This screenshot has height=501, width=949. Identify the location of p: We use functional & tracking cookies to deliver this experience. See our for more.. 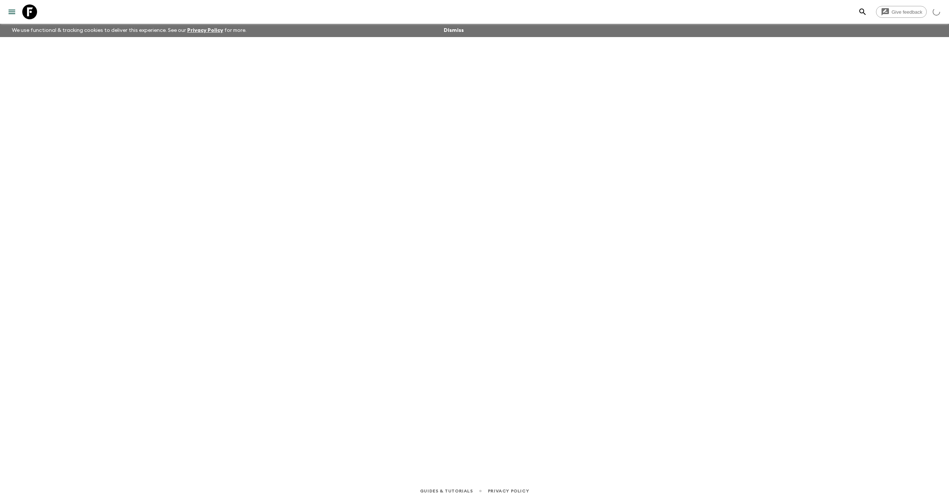
(129, 30).